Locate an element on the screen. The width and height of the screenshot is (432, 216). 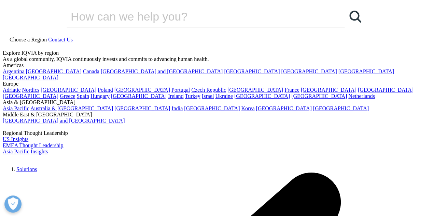
svg: Search is located at coordinates (355, 16).